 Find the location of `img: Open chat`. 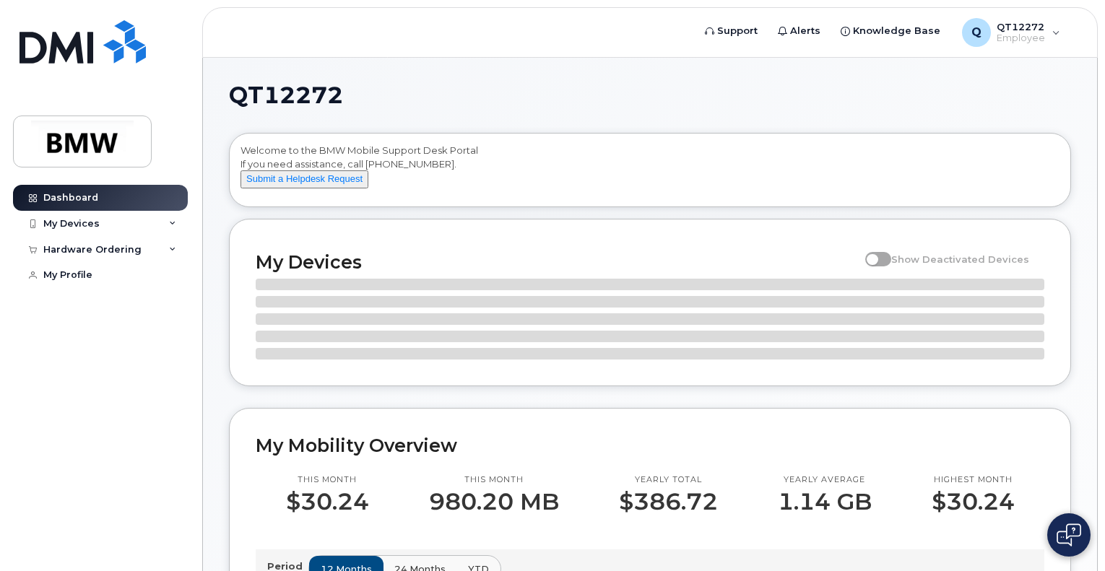

img: Open chat is located at coordinates (1068, 535).